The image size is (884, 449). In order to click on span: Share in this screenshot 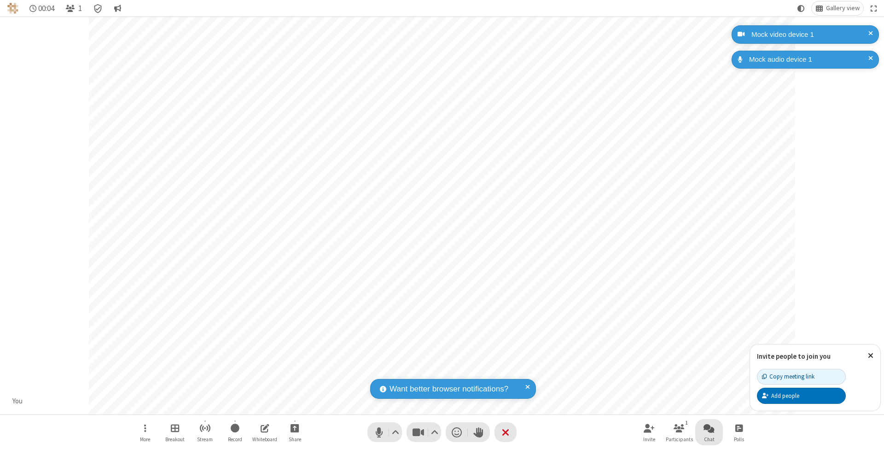, I will do `click(295, 439)`.